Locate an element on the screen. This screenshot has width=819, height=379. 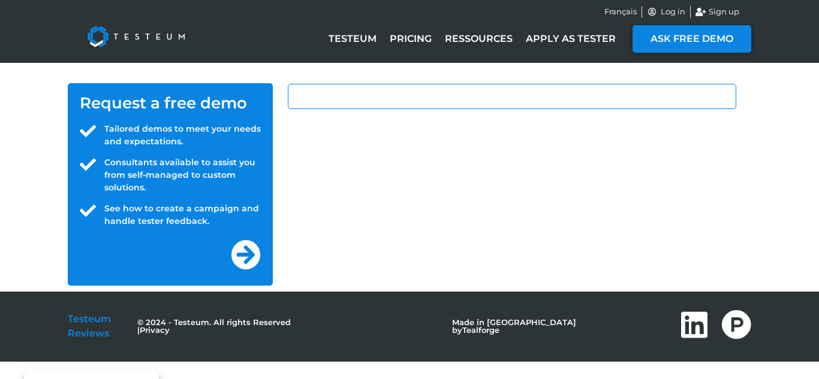
span: ASK FREE DEMO is located at coordinates (692, 39).